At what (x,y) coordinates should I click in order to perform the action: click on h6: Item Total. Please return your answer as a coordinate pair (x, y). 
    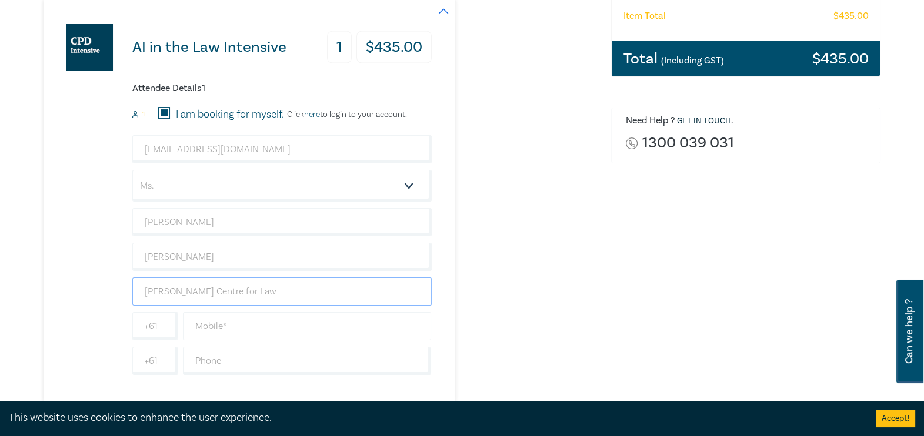
    Looking at the image, I should click on (644, 16).